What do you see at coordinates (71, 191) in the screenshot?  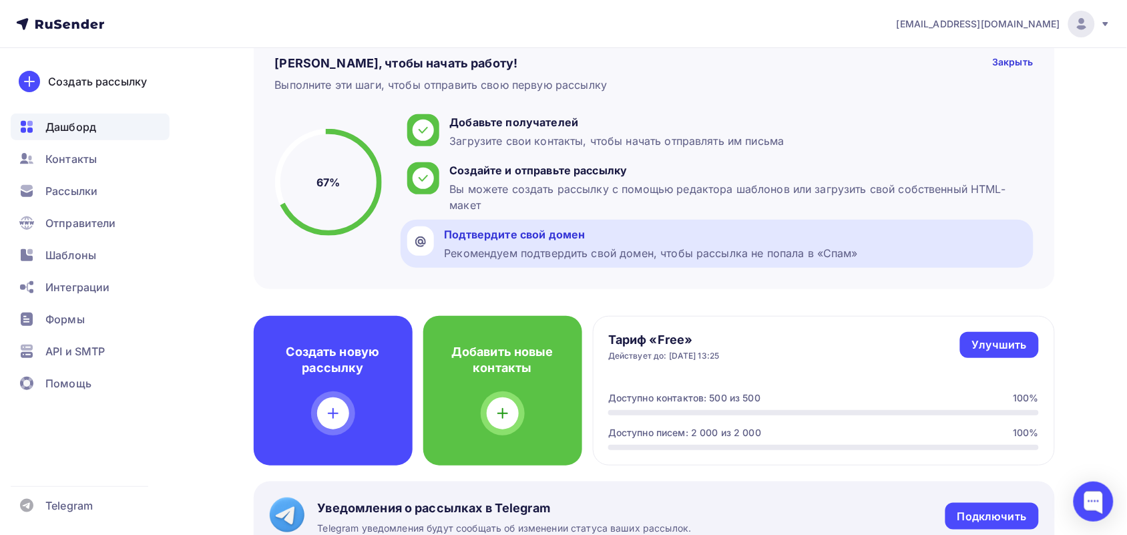 I see `span: Рассылки` at bounding box center [71, 191].